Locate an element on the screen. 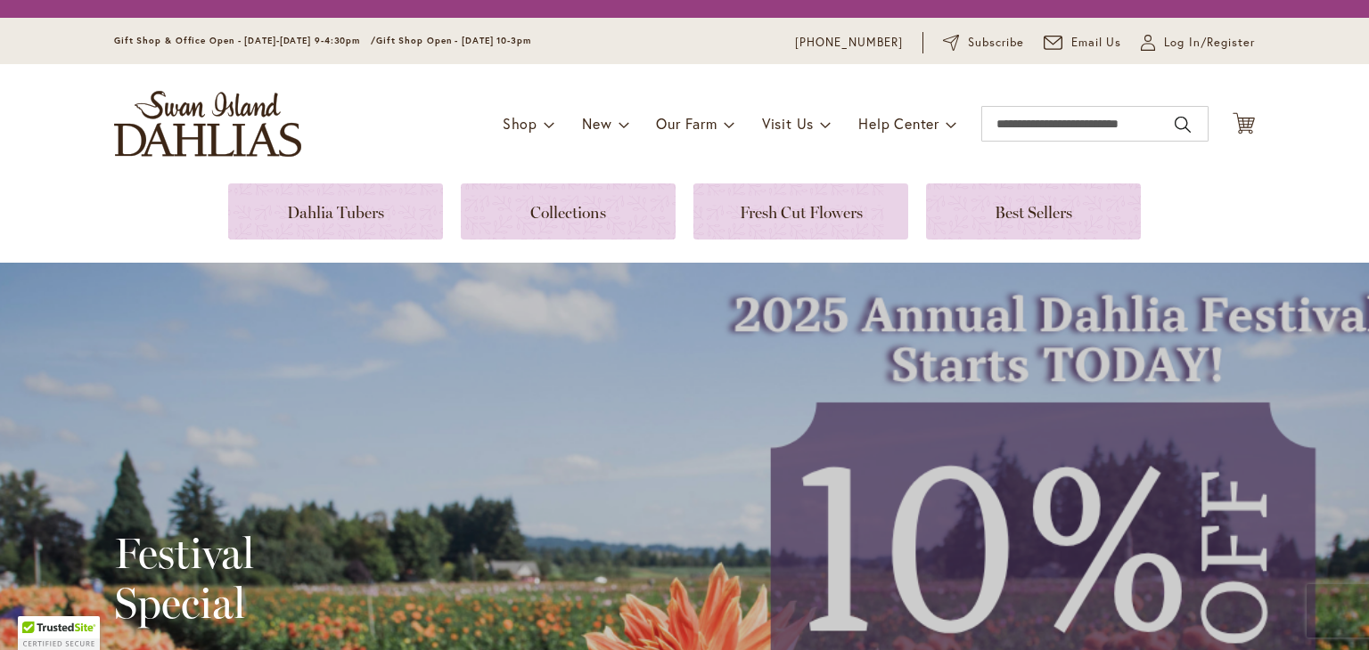  span: Log In/Register is located at coordinates (1209, 43).